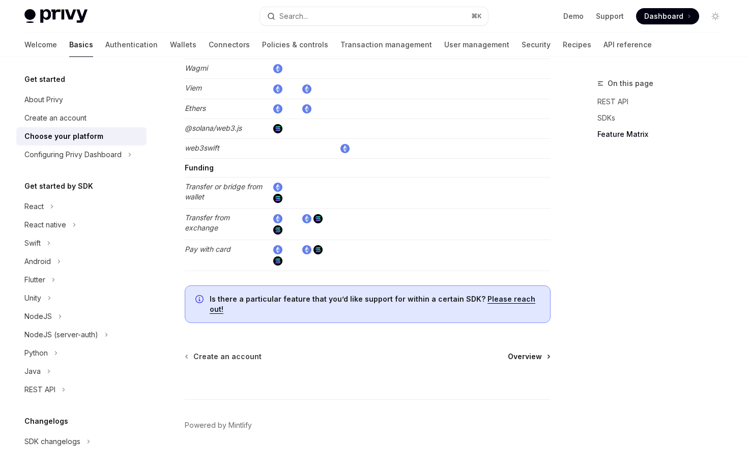 The width and height of the screenshot is (748, 468). What do you see at coordinates (373, 304) in the screenshot?
I see `a: Please reach out!` at bounding box center [373, 304].